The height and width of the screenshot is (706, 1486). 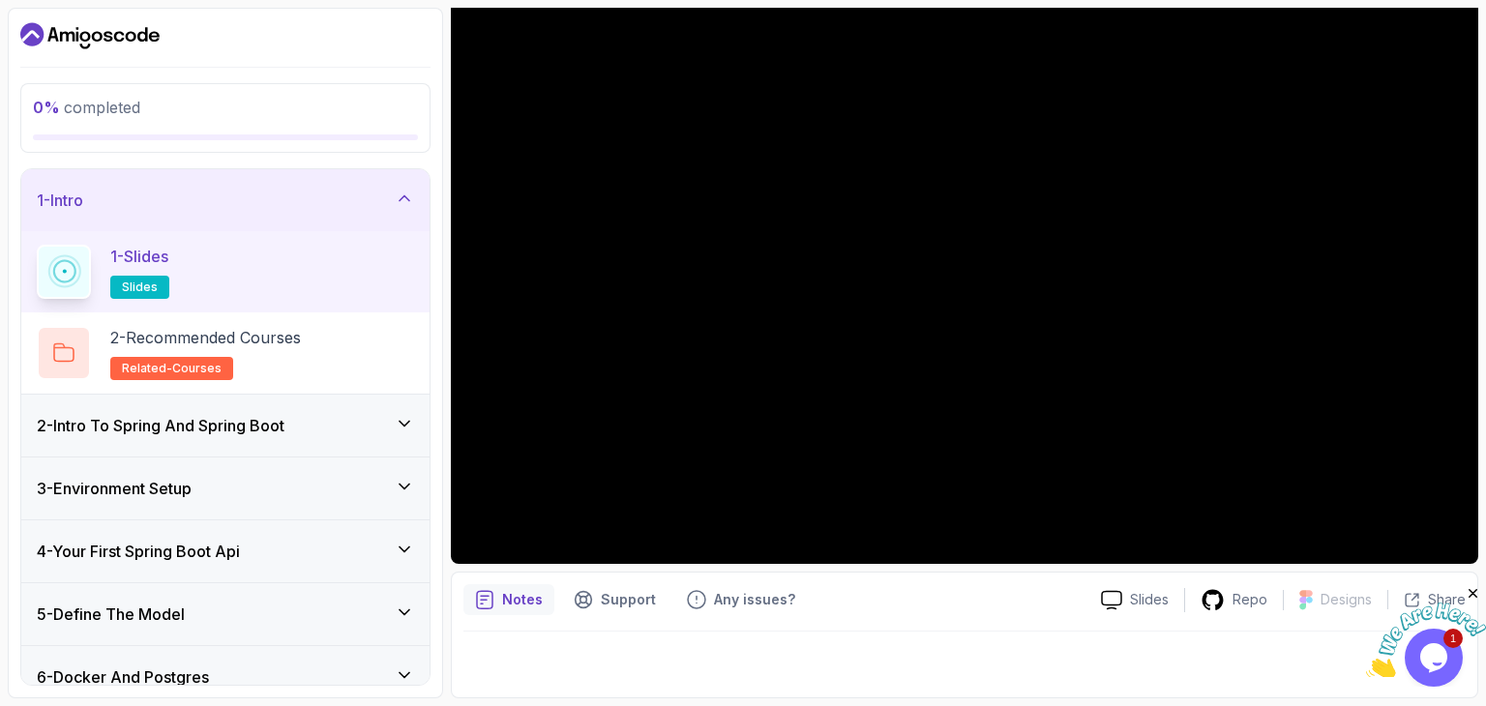 I want to click on h3: 4 - Your First Spring Boot Api, so click(x=138, y=552).